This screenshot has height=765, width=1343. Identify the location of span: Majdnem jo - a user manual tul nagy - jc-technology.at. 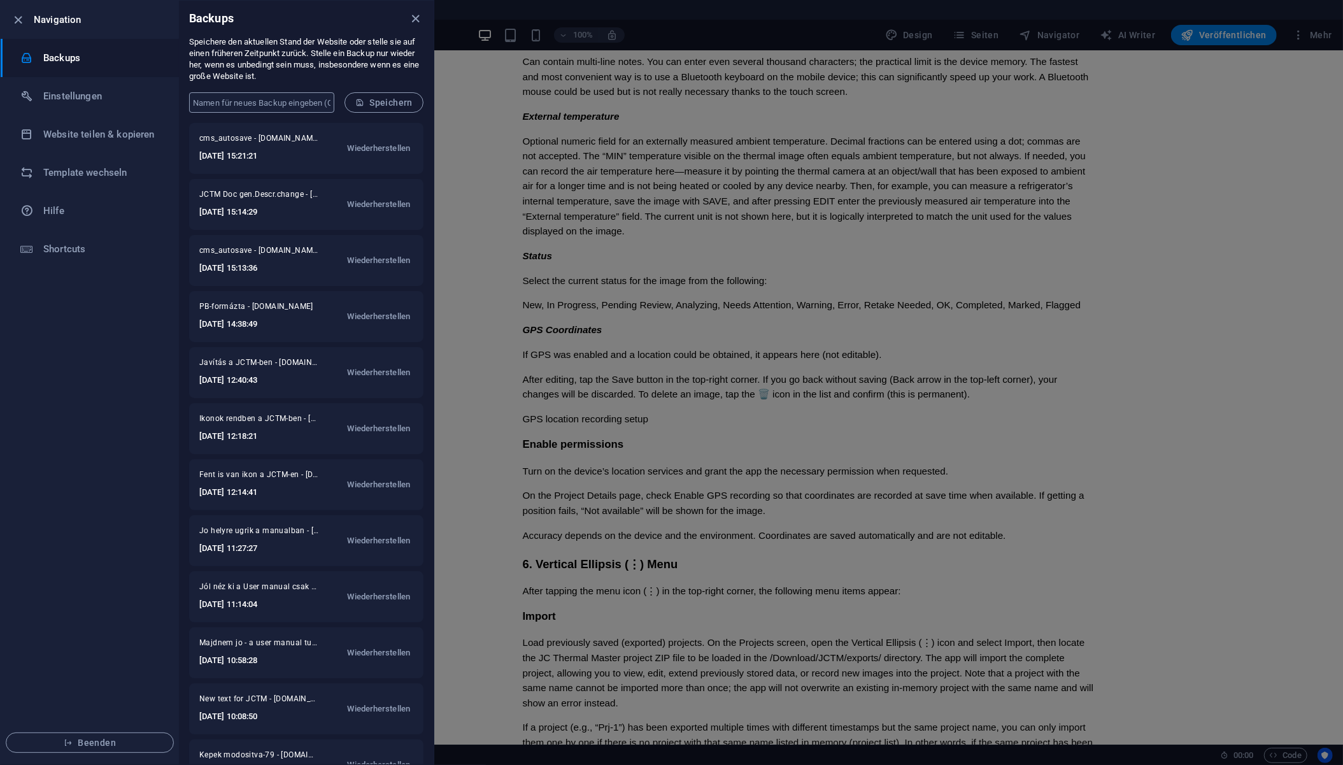
(259, 645).